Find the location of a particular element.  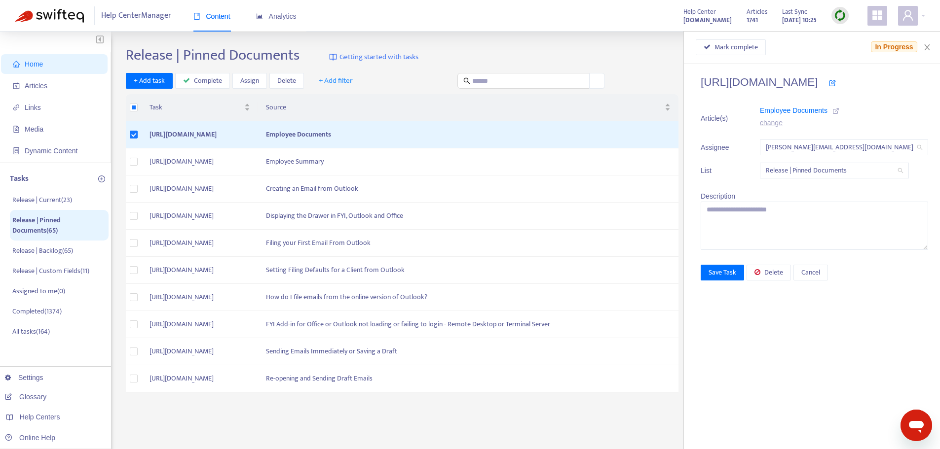

h2: Release | Pinned Documents is located at coordinates (213, 55).